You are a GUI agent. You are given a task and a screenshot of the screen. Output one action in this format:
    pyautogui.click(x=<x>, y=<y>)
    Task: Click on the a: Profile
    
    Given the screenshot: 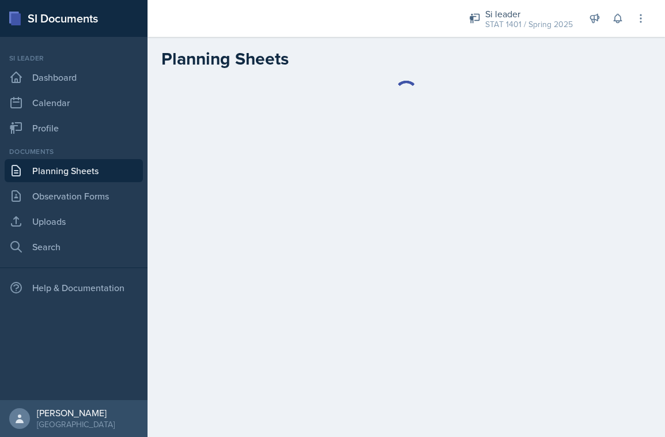 What is the action you would take?
    pyautogui.click(x=74, y=128)
    